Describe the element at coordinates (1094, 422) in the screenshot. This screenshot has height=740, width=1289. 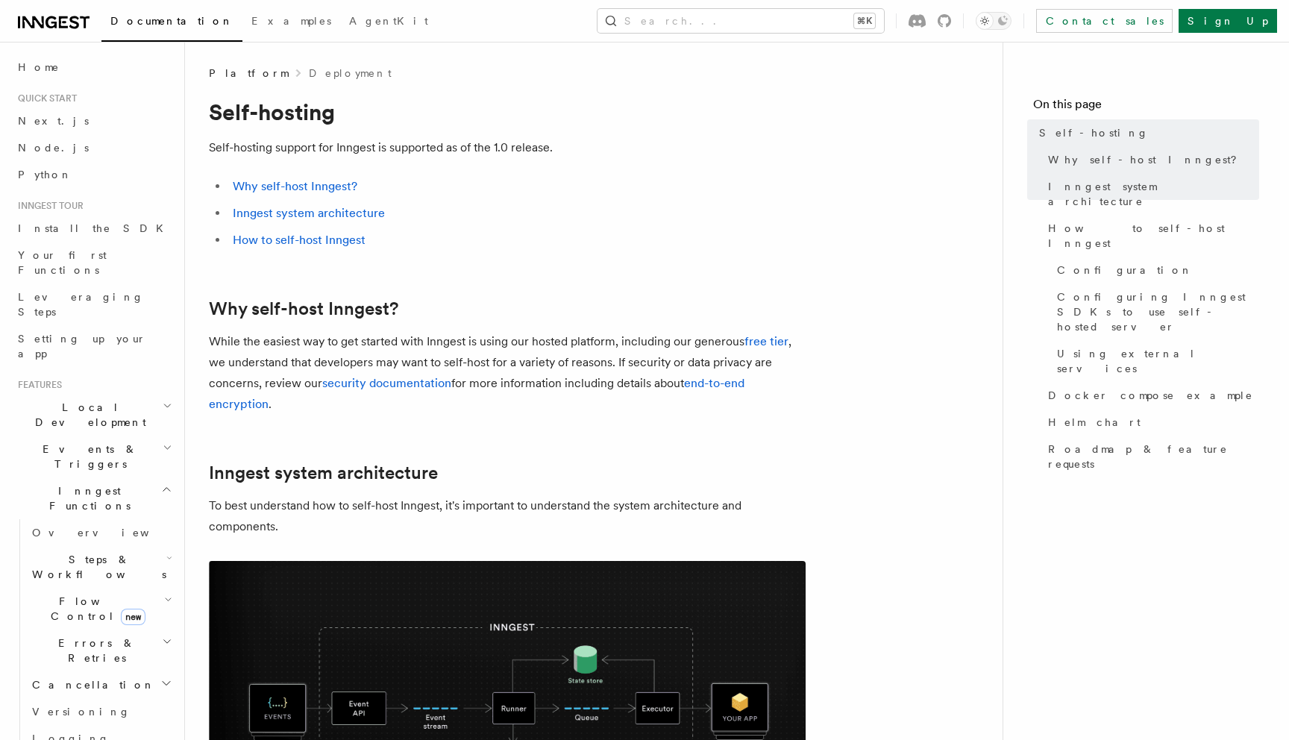
I see `span: Helm chart` at that location.